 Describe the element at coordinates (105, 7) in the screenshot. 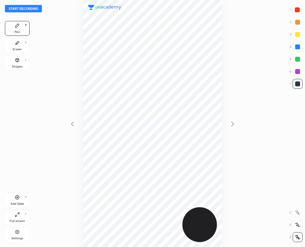

I see `img: logo.38c385cc.svg` at that location.